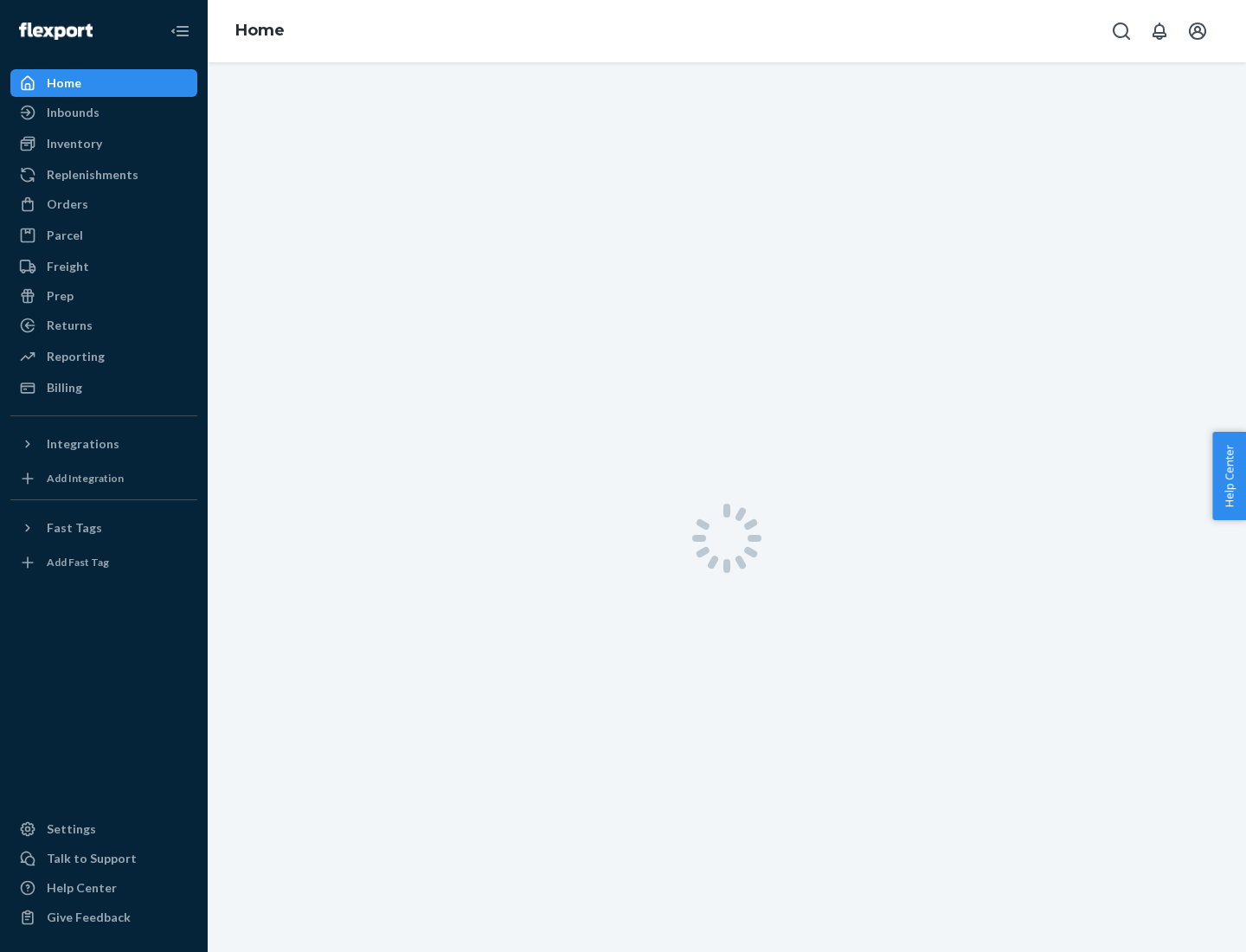  What do you see at coordinates (104, 175) in the screenshot?
I see `a: Replenishments` at bounding box center [104, 175].